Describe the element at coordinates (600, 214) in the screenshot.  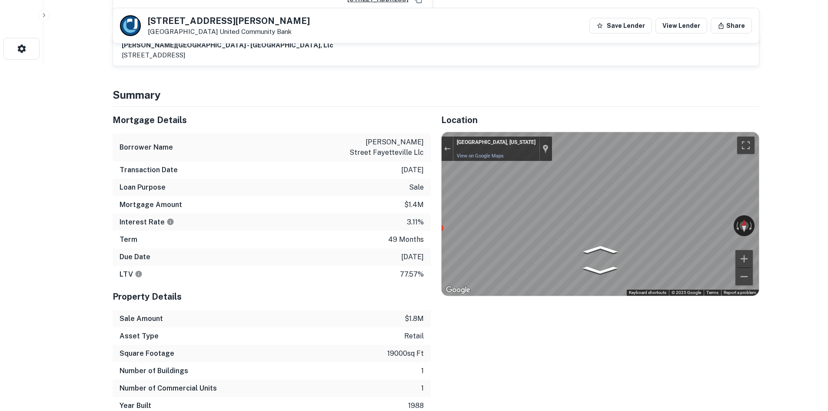
I see `div: Map` at that location.